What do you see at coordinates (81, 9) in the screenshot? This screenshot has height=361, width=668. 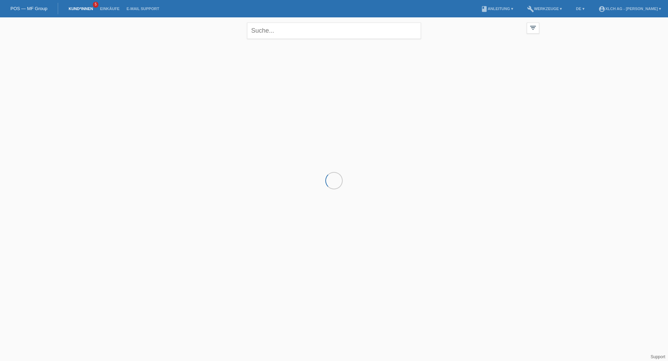 I see `a: Kund*innen` at bounding box center [81, 9].